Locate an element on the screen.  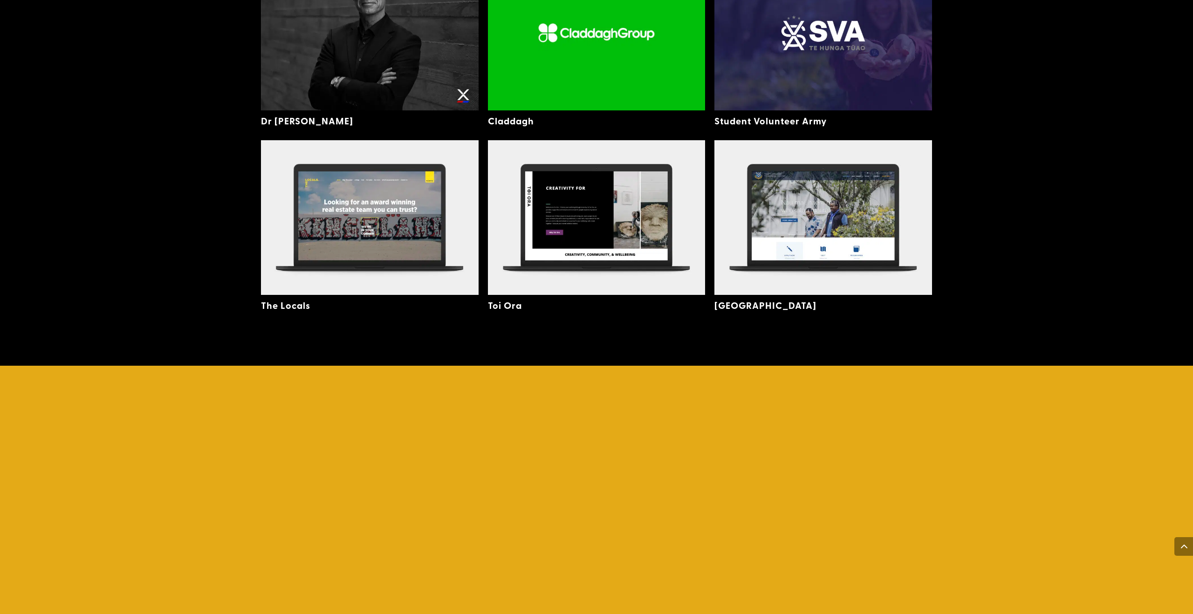
img: Toi Ora is located at coordinates (596, 218).